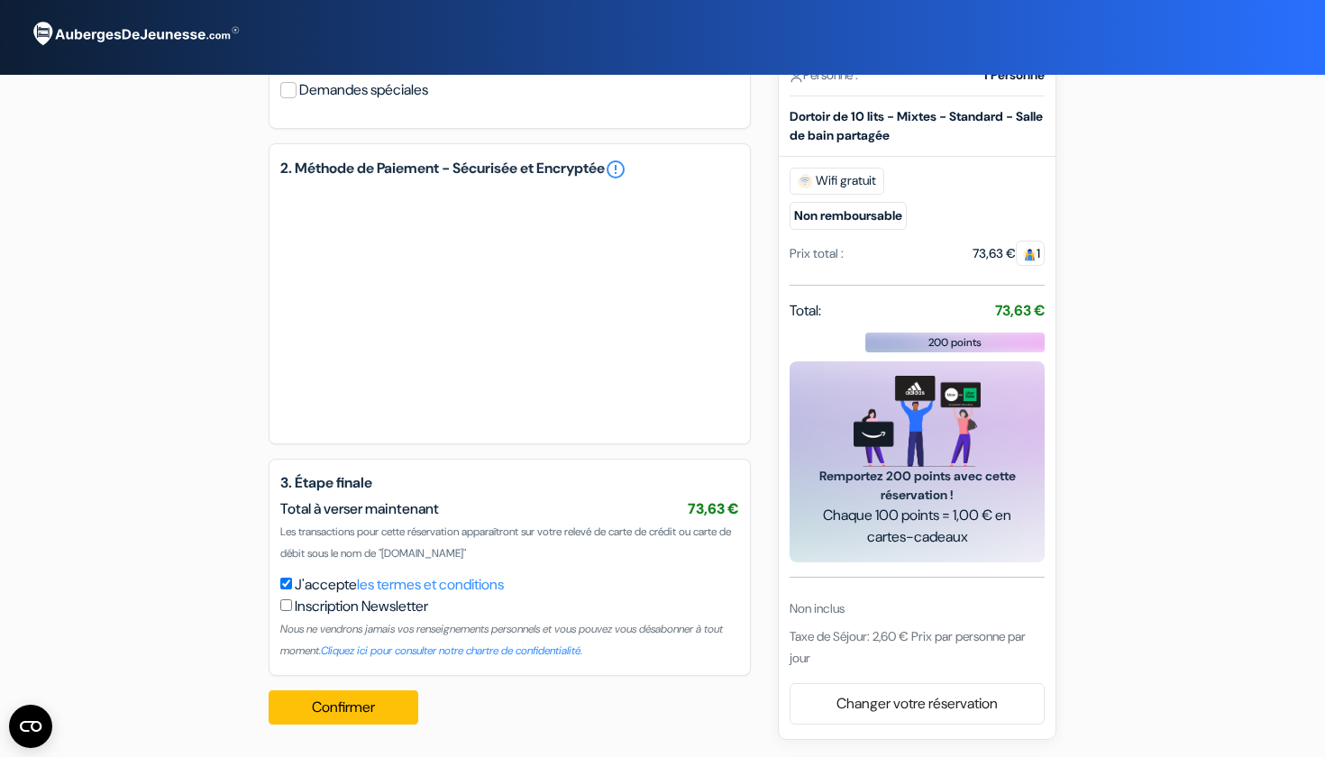  I want to click on b: Dortoir de 10 lits - Mixtes - Standard - Salle de bain partagée, so click(916, 124).